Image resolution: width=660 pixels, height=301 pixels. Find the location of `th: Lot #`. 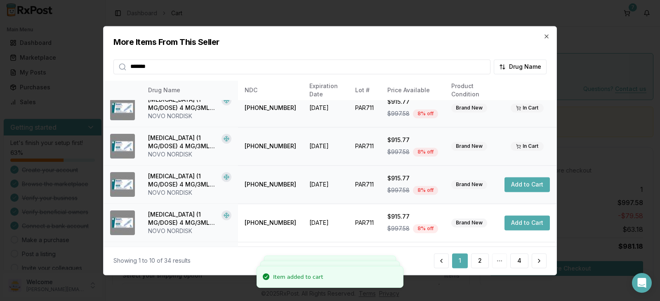

th: Lot # is located at coordinates (365, 91).